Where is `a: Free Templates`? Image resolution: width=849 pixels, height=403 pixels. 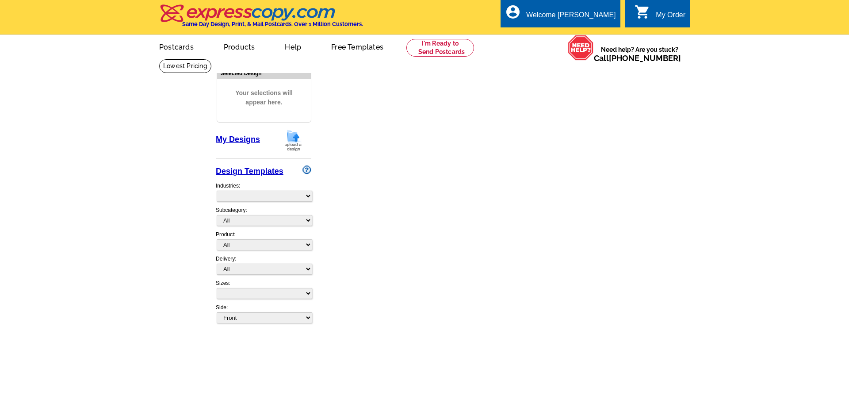
a: Free Templates is located at coordinates (357, 46).